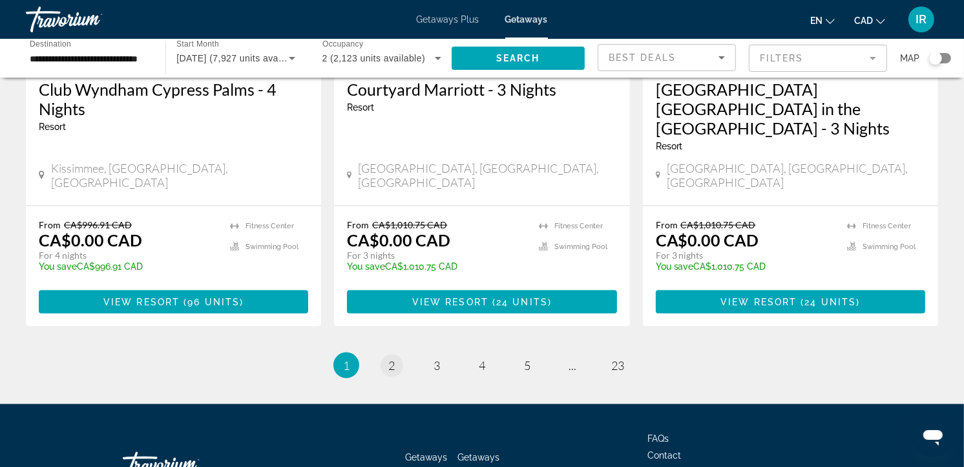 The height and width of the screenshot is (467, 964). What do you see at coordinates (482, 365) in the screenshot?
I see `nav: Pagination` at bounding box center [482, 365].